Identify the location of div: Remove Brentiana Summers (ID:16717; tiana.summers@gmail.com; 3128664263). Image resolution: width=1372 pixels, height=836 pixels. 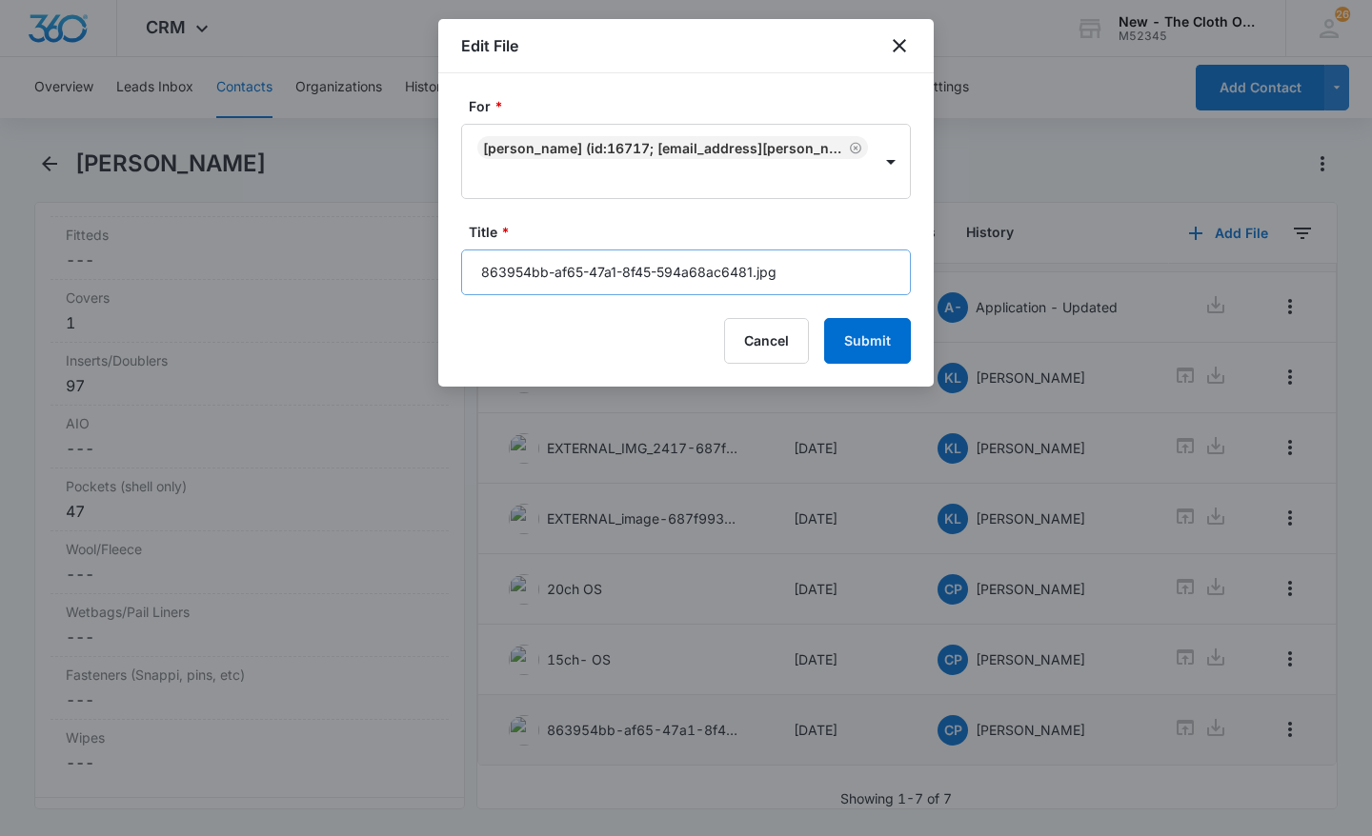
(854, 148).